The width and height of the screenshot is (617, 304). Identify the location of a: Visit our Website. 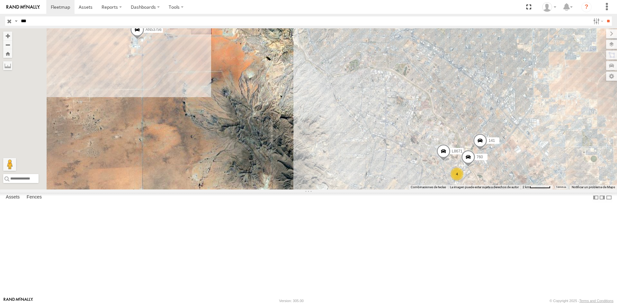
(18, 300).